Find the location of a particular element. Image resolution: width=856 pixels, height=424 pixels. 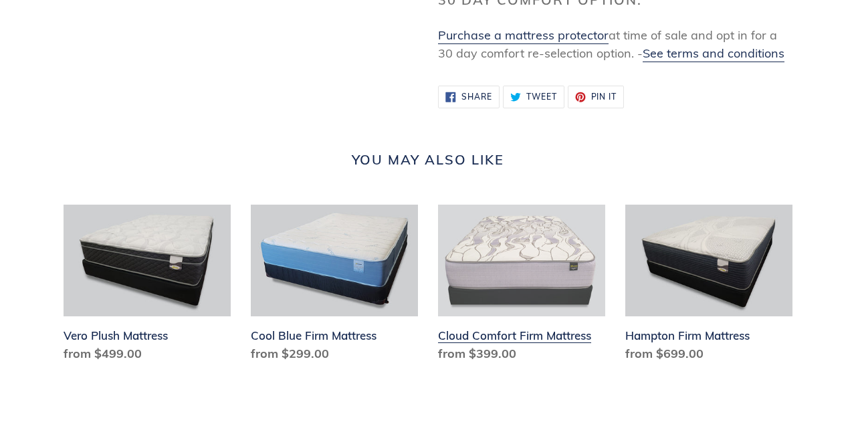

p: at time of sale and opt in for a 30 day comfort re-selection option. - is located at coordinates (615, 44).